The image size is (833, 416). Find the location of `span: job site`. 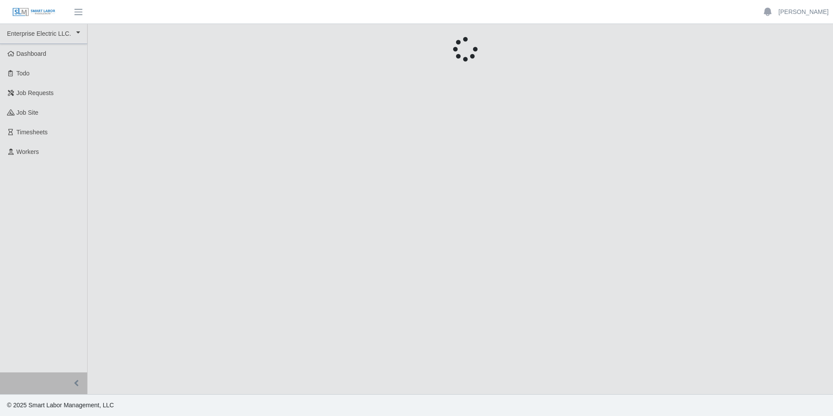

span: job site is located at coordinates (27, 112).